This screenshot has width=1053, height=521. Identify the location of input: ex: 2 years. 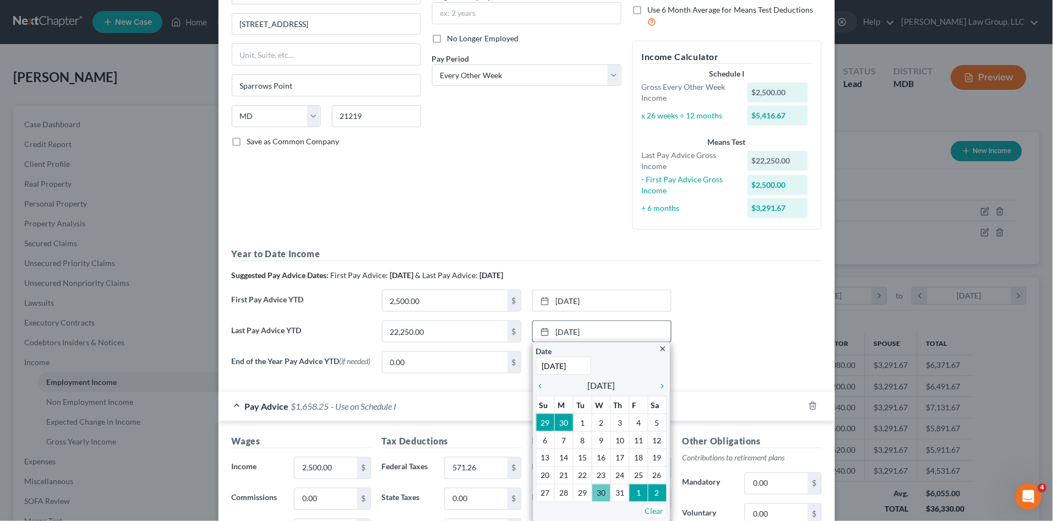
(527, 13).